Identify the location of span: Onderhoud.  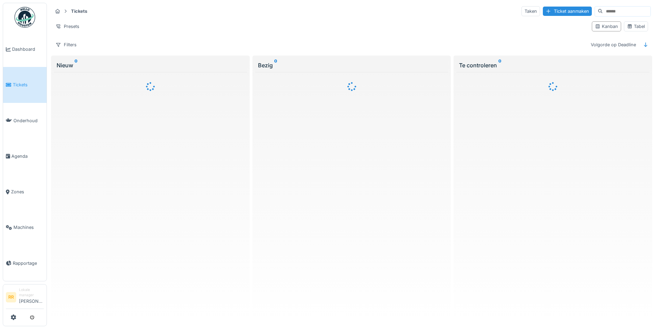
(29, 120).